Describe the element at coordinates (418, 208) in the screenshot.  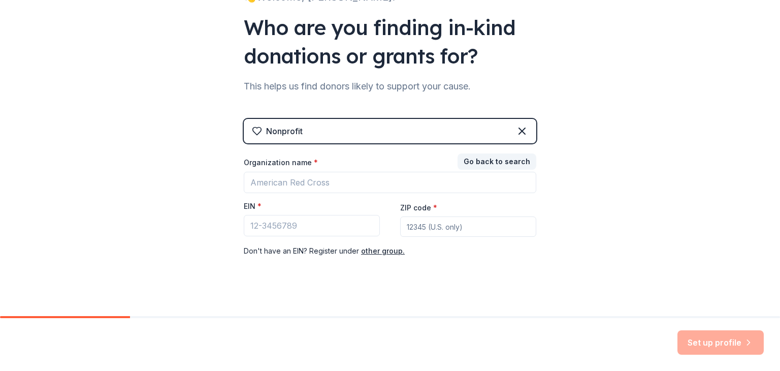
I see `label: ZIP code` at that location.